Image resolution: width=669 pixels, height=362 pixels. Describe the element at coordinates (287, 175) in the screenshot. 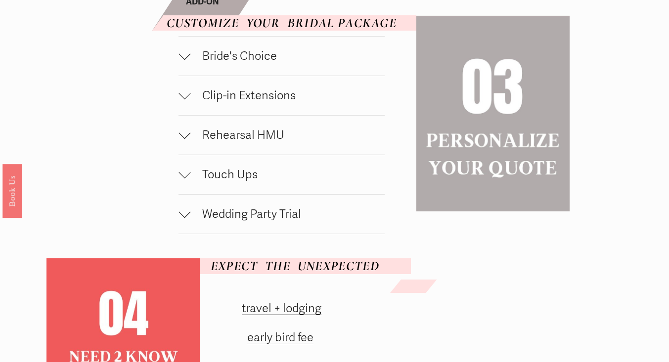

I see `span: Touch Ups` at that location.